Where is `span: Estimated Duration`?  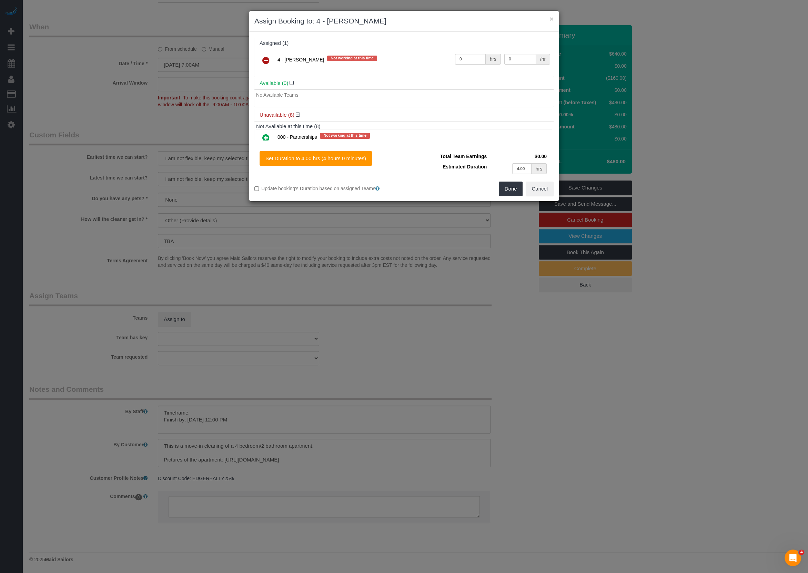
span: Estimated Duration is located at coordinates (465, 167).